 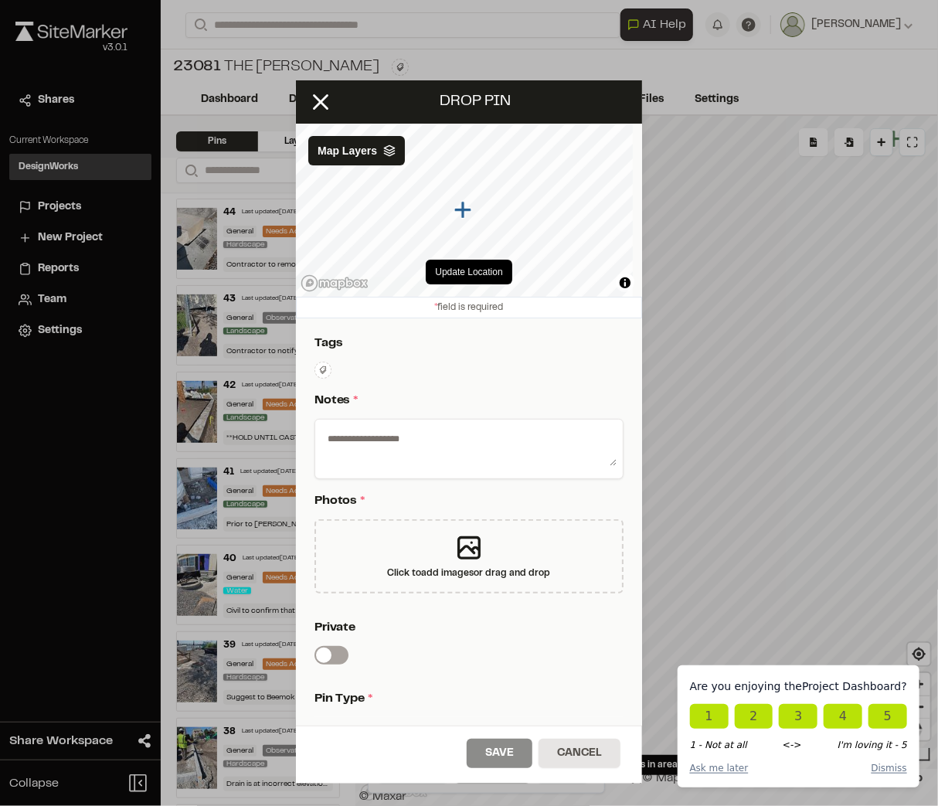 What do you see at coordinates (464, 210) in the screenshot?
I see `canvas: Map` at bounding box center [464, 210].